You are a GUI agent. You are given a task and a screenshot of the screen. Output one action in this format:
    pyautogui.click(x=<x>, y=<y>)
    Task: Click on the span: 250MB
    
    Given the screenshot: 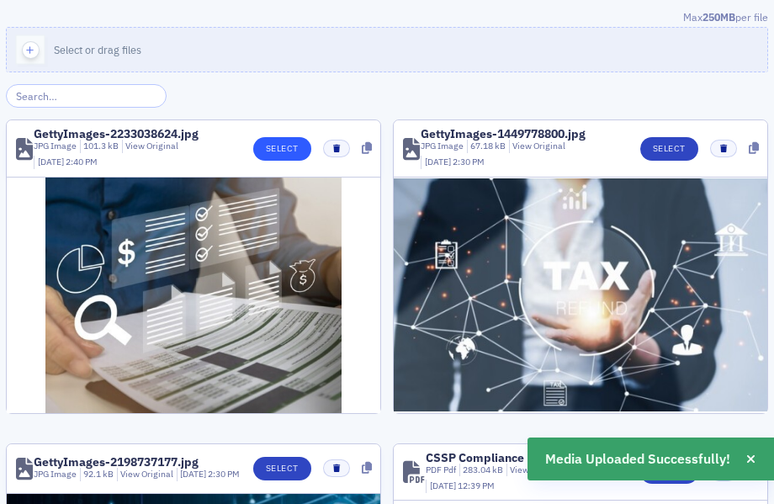 What is the action you would take?
    pyautogui.click(x=718, y=17)
    